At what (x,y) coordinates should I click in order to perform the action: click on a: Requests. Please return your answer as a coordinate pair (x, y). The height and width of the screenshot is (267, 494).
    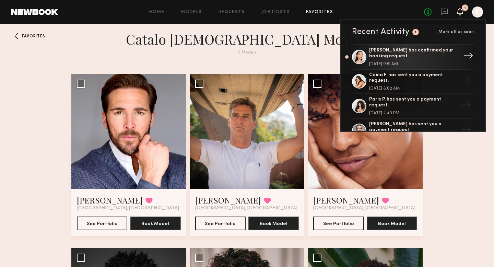
    Looking at the image, I should click on (232, 12).